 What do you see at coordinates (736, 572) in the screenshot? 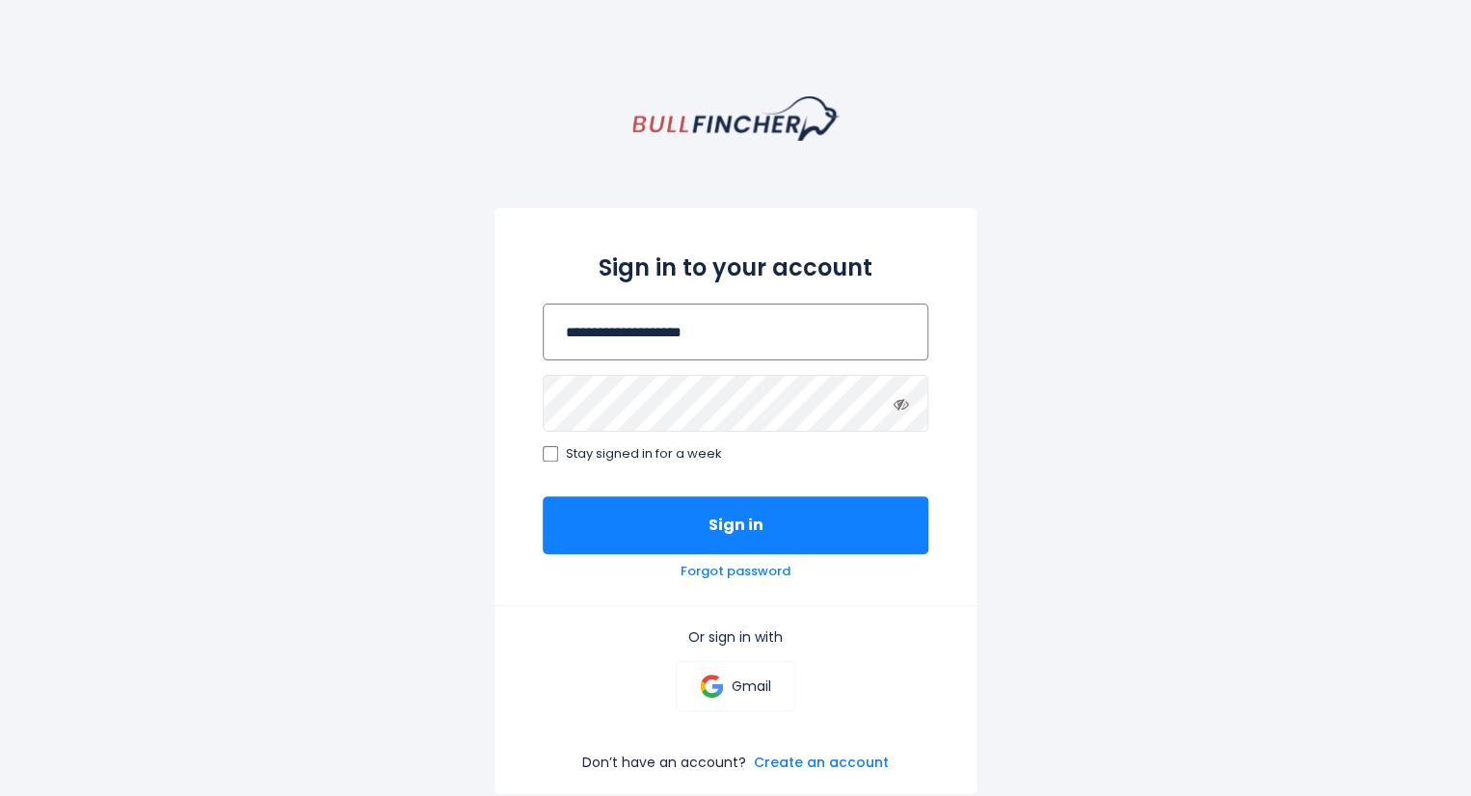
I see `a: Forgot password` at bounding box center [736, 572].